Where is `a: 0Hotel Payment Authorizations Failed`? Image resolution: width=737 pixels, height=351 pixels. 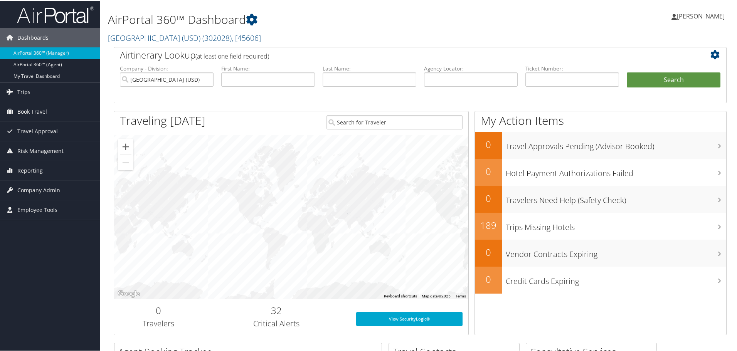
a: 0Hotel Payment Authorizations Failed is located at coordinates (600, 171).